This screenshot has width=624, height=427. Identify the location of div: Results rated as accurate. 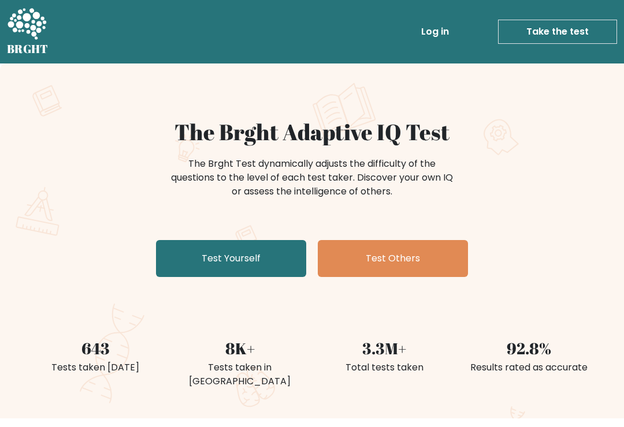
(529, 368).